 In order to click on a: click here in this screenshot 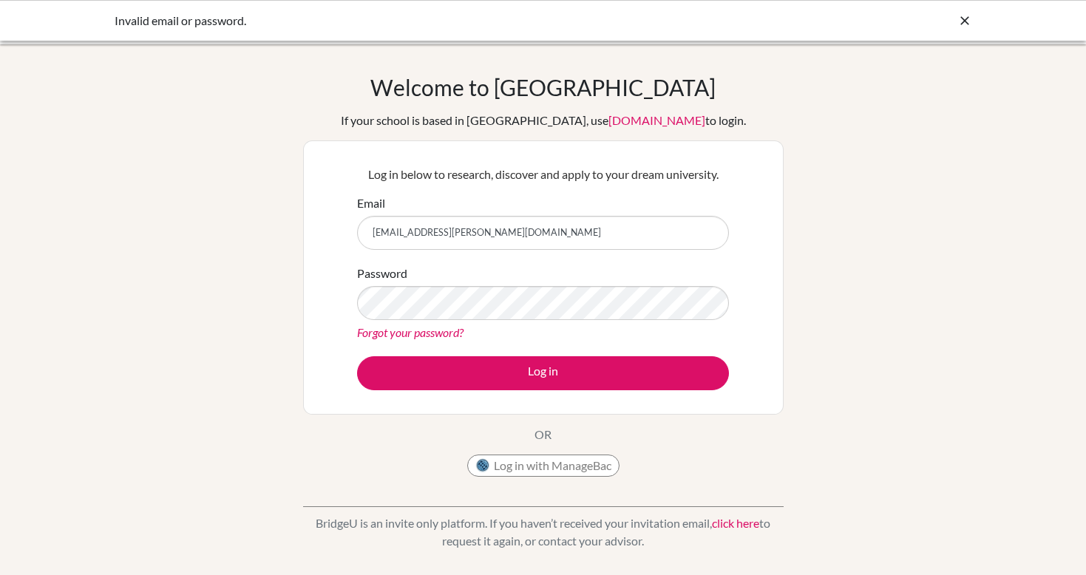, I will do `click(736, 523)`.